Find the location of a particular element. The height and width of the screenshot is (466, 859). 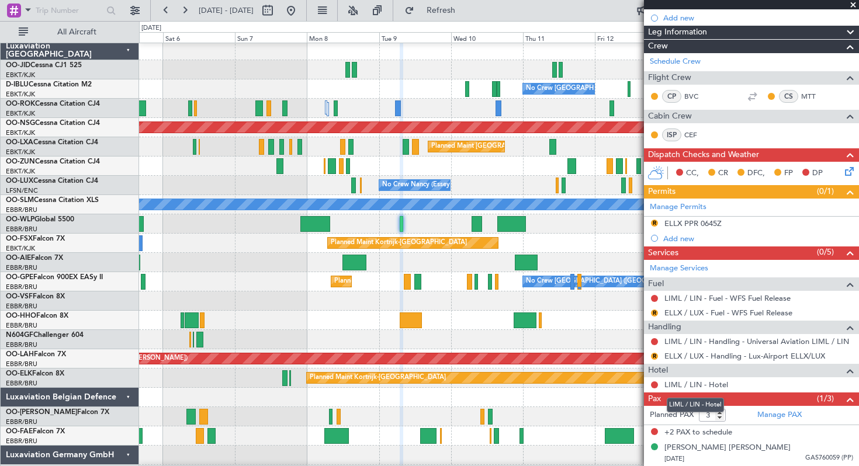

span: (1/3) is located at coordinates (825, 399).